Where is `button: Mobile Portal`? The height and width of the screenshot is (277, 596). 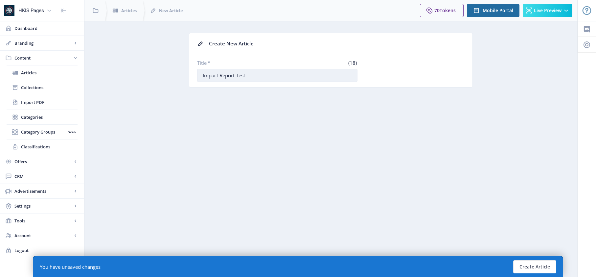
button: Mobile Portal is located at coordinates (493, 11).